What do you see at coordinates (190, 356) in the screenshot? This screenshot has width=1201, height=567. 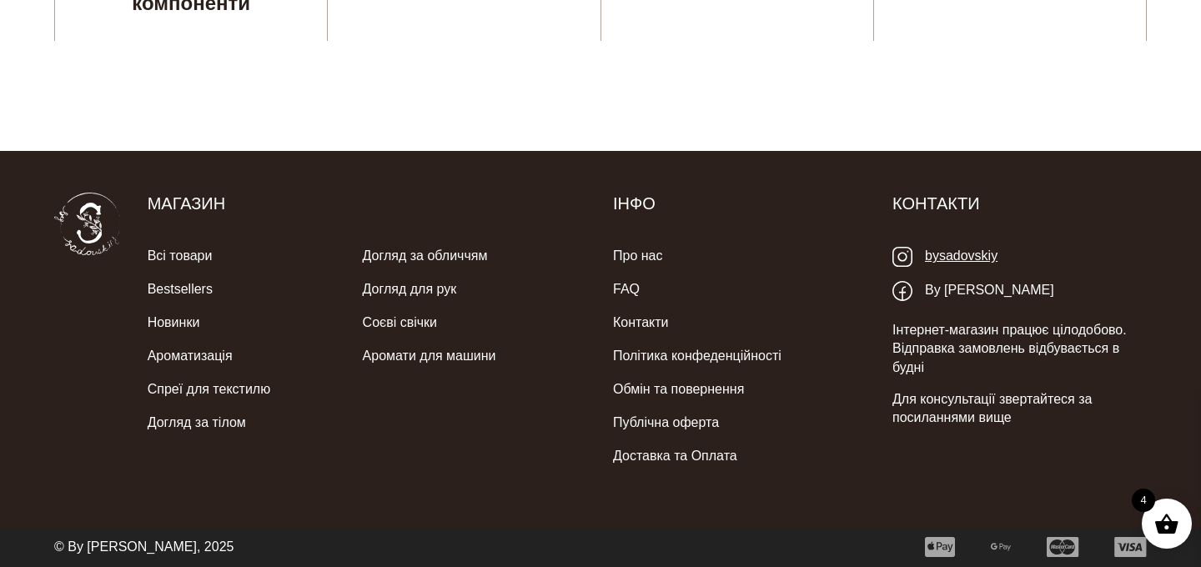 I see `a: Ароматизація` at bounding box center [190, 356].